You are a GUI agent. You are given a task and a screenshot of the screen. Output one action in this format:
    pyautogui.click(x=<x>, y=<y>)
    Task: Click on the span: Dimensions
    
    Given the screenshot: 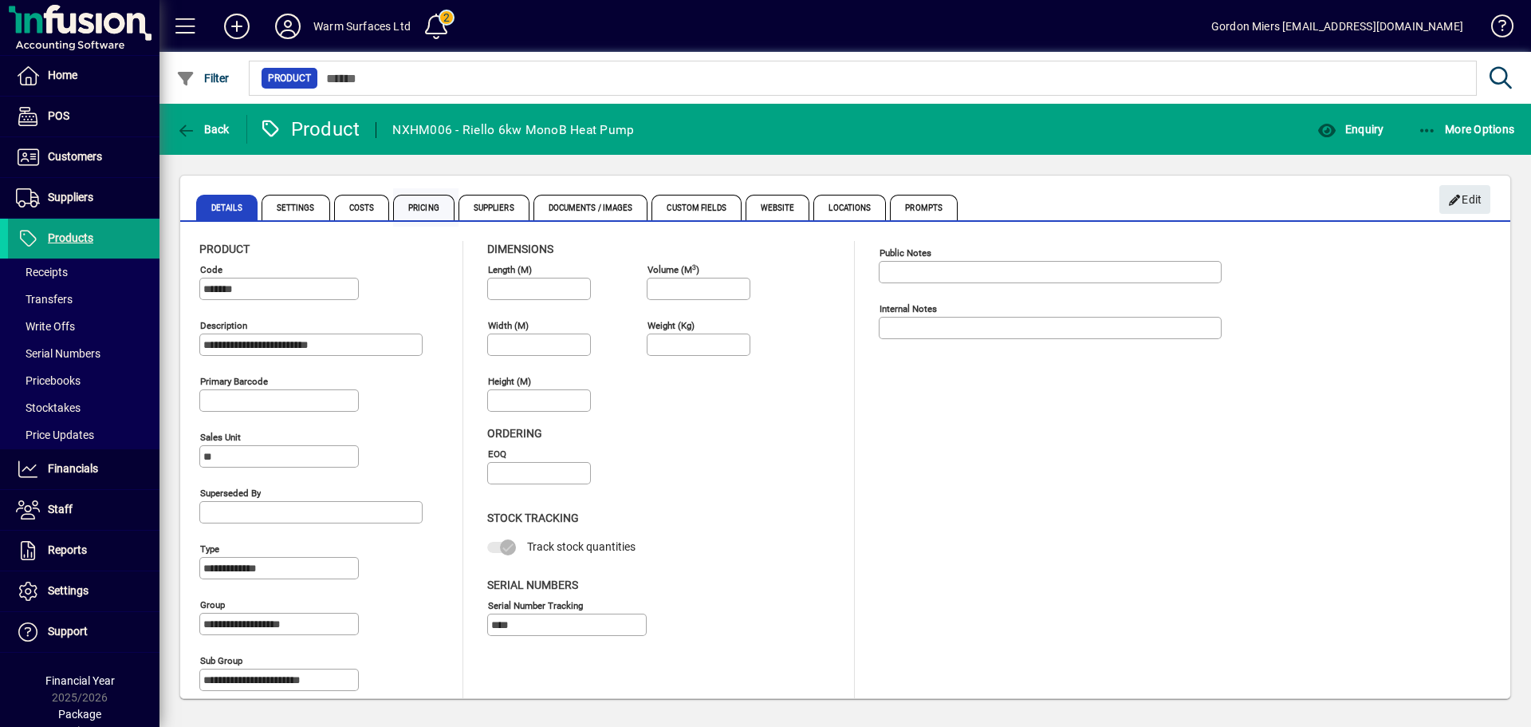 What is the action you would take?
    pyautogui.click(x=520, y=249)
    